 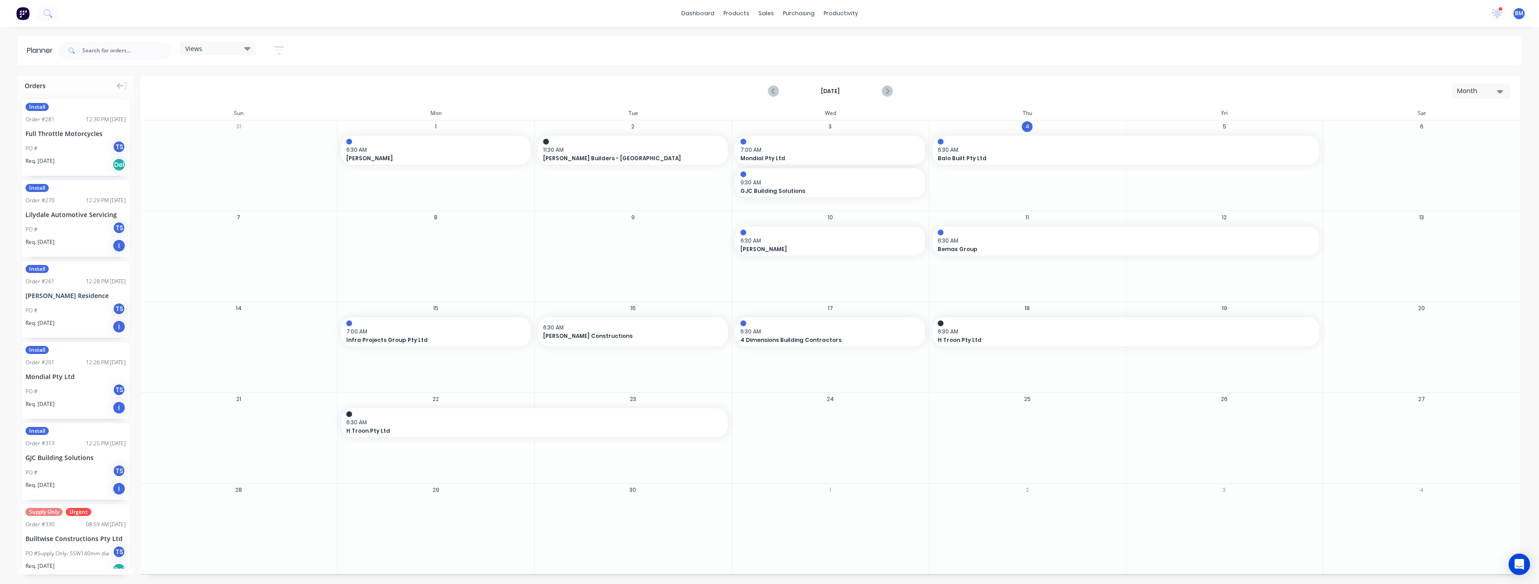 I want to click on div: Mon, so click(x=436, y=113).